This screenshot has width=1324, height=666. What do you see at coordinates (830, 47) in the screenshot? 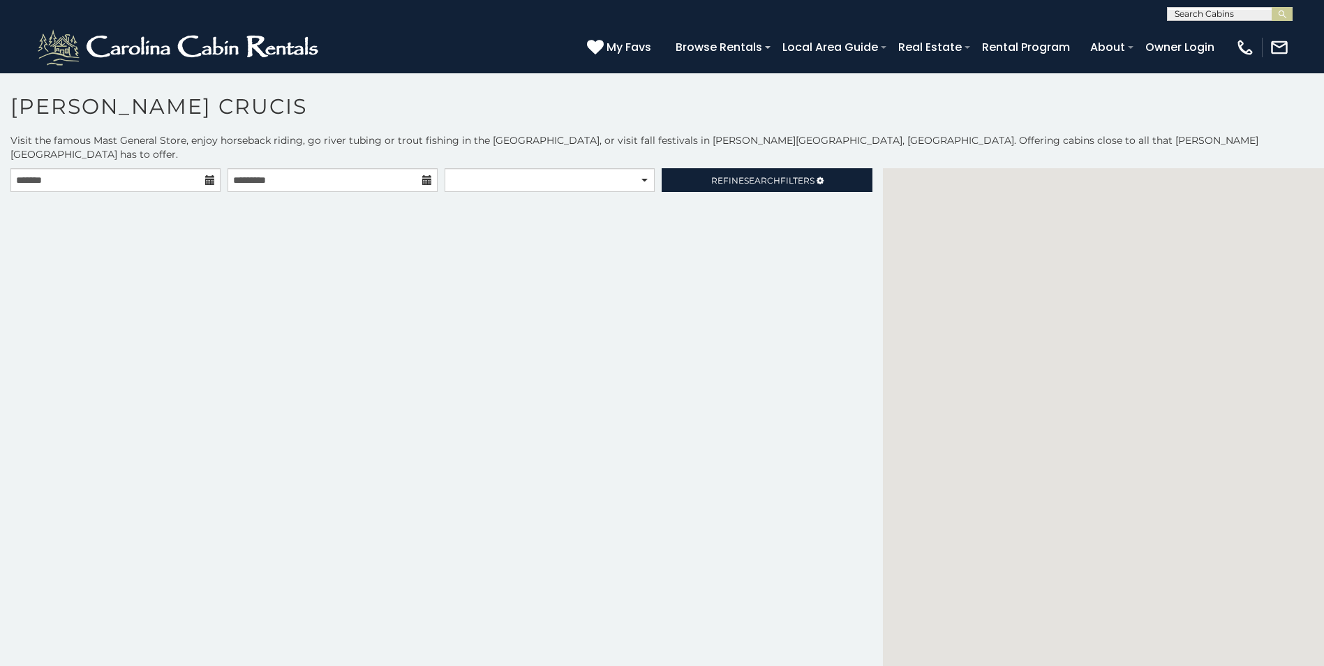
I see `a: Local Area Guide` at bounding box center [830, 47].